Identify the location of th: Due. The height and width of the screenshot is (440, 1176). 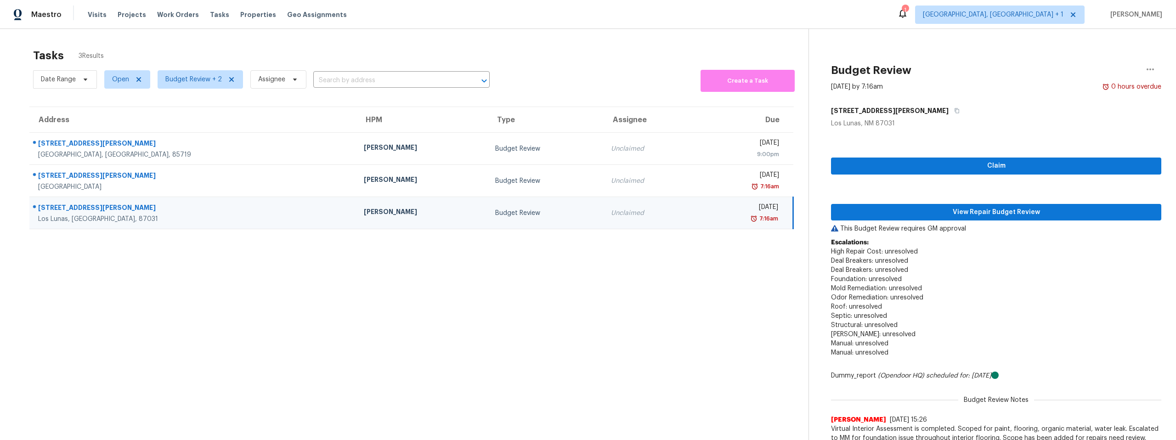
(745, 120).